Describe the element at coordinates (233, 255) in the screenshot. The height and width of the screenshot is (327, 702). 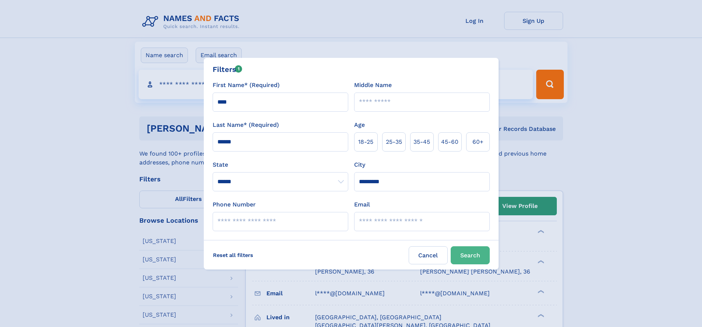
I see `label: Reset all filters` at that location.